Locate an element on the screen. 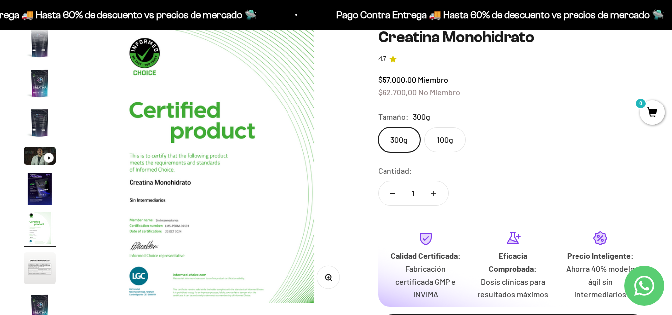  strong: Precio Inteligente: is located at coordinates (601, 255).